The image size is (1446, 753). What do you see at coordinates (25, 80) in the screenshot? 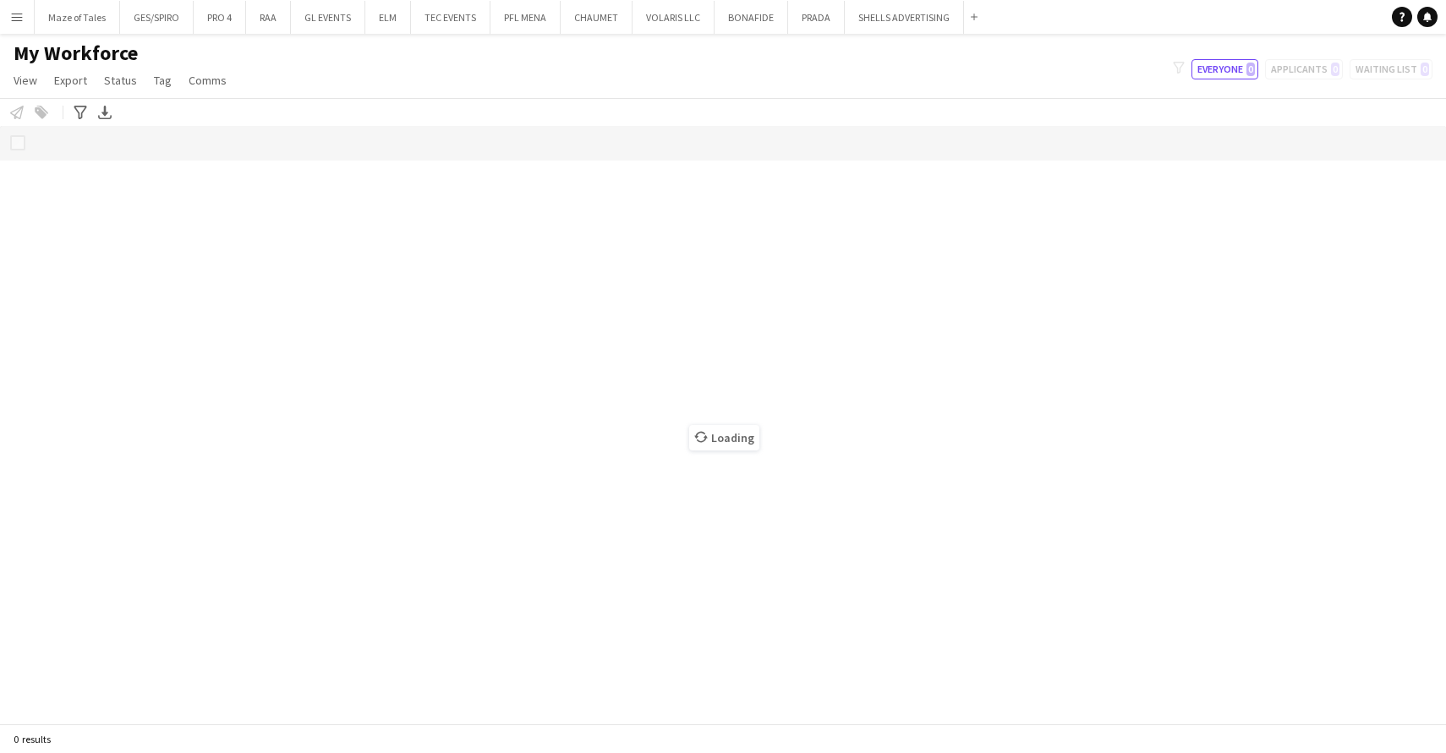
I see `a: View` at bounding box center [25, 80].